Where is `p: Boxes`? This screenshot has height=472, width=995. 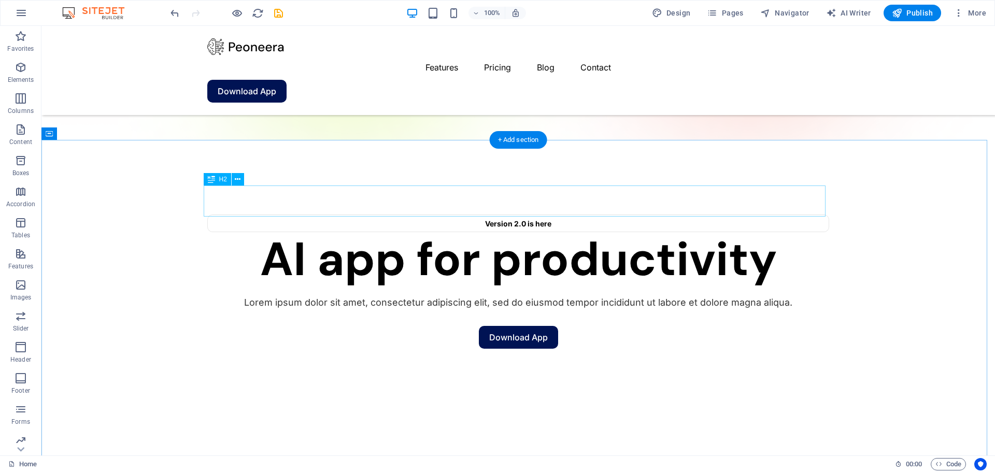
p: Boxes is located at coordinates (21, 173).